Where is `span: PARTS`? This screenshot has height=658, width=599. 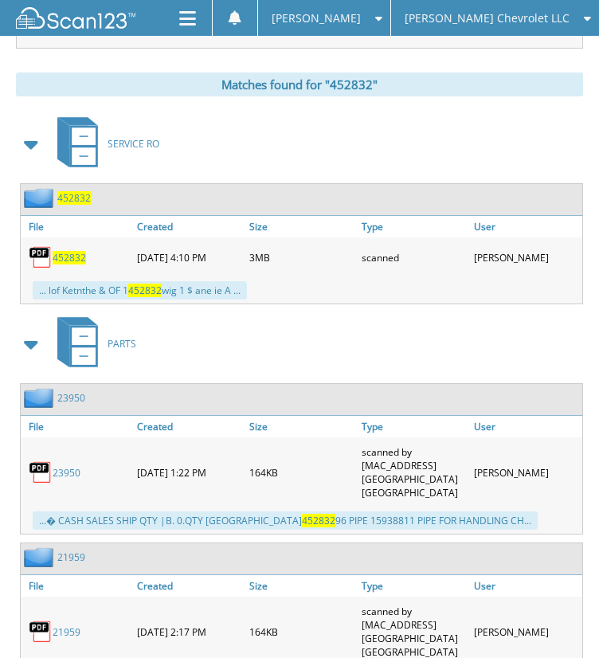 span: PARTS is located at coordinates (122, 343).